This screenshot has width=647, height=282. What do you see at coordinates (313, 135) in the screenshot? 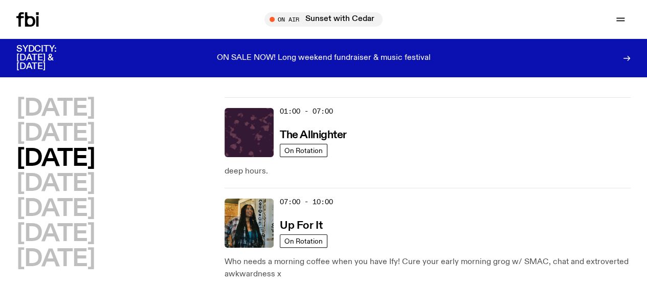
I see `h3: The Allnighter` at bounding box center [313, 135].